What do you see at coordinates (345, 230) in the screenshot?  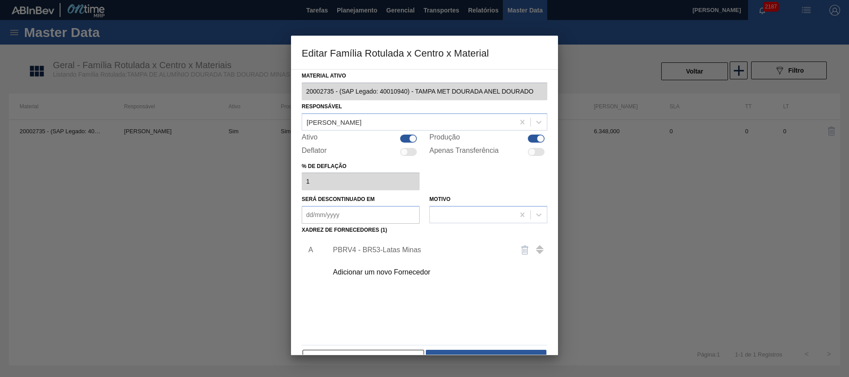 I see `label: Xadrez de Fornecedores (1)` at bounding box center [345, 230].